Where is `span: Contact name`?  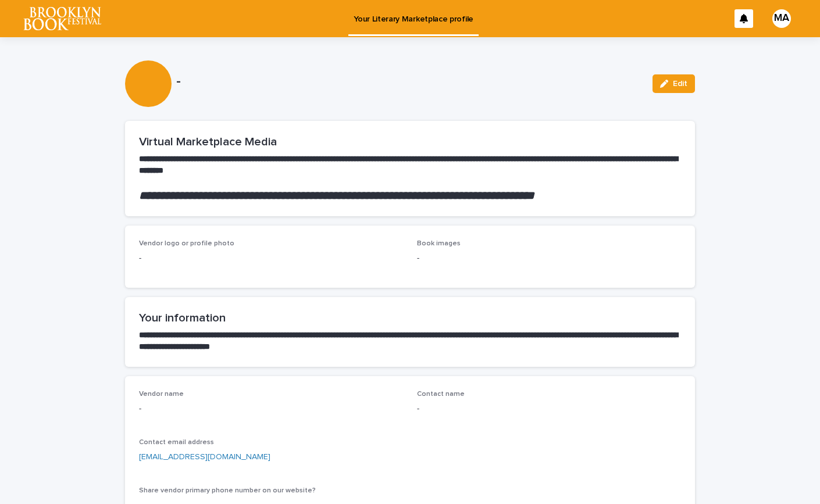 span: Contact name is located at coordinates (441, 394).